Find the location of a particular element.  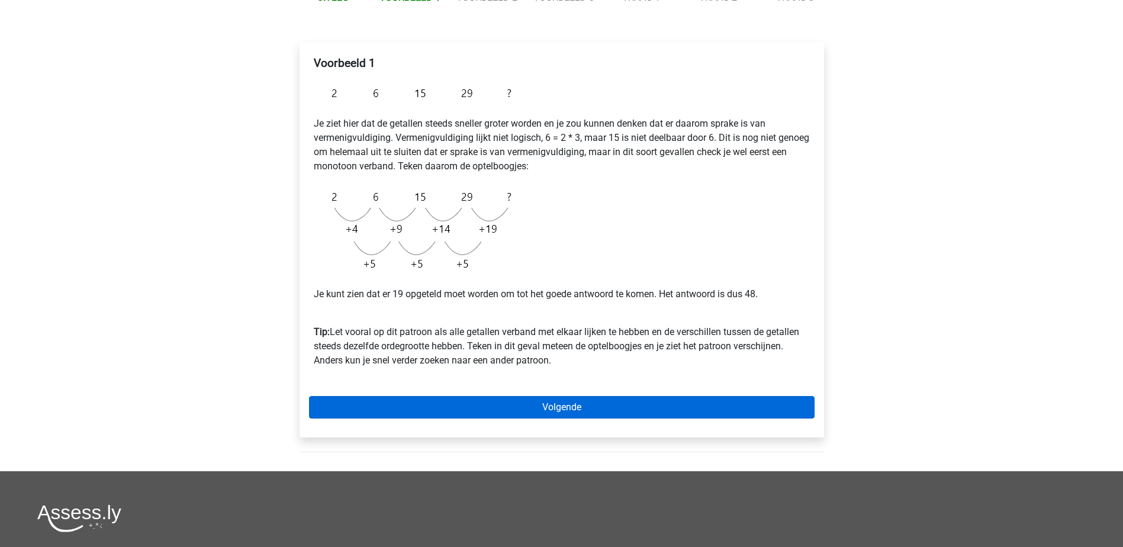

img: Figure sequences Example 3.png is located at coordinates (416, 93).